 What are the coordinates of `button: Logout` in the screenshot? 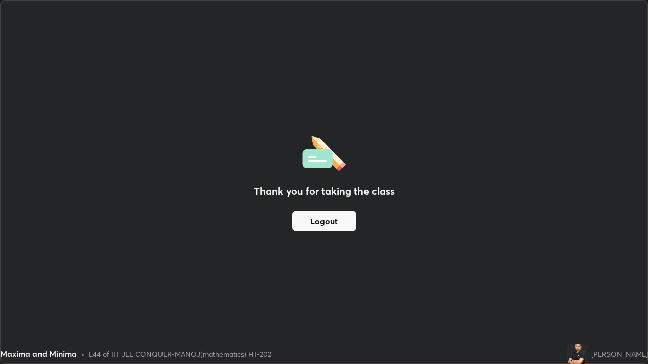 It's located at (324, 221).